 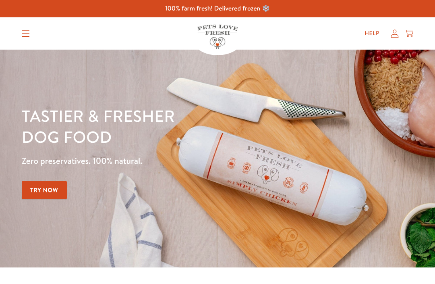 What do you see at coordinates (372, 33) in the screenshot?
I see `a: Help` at bounding box center [372, 33].